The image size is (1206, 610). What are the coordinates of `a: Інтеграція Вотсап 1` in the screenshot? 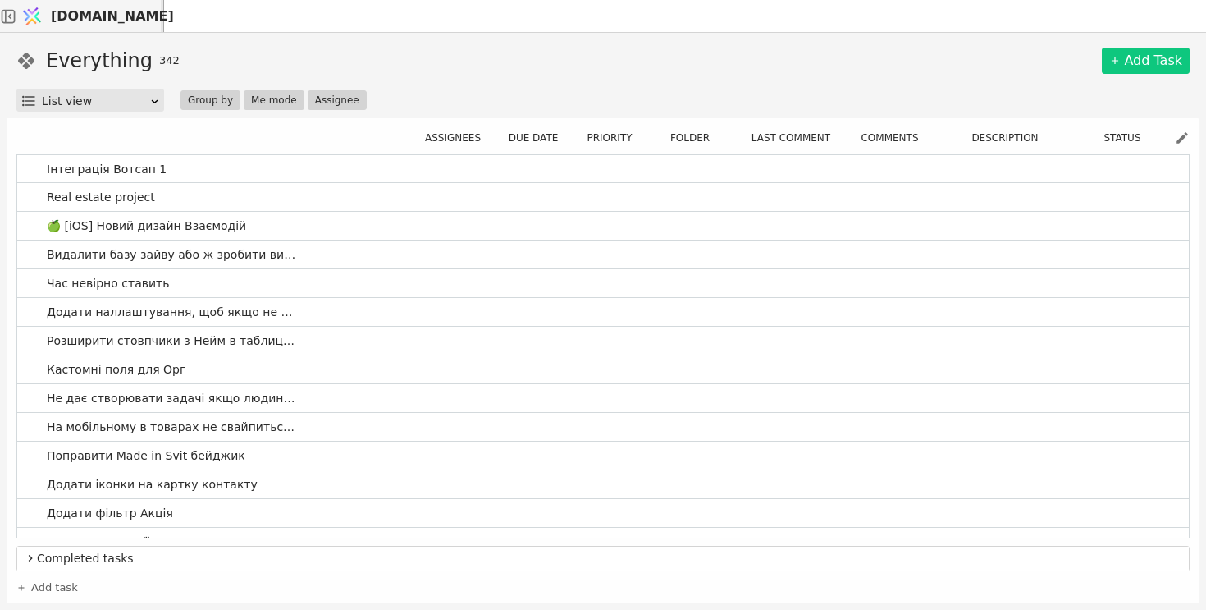 It's located at (603, 169).